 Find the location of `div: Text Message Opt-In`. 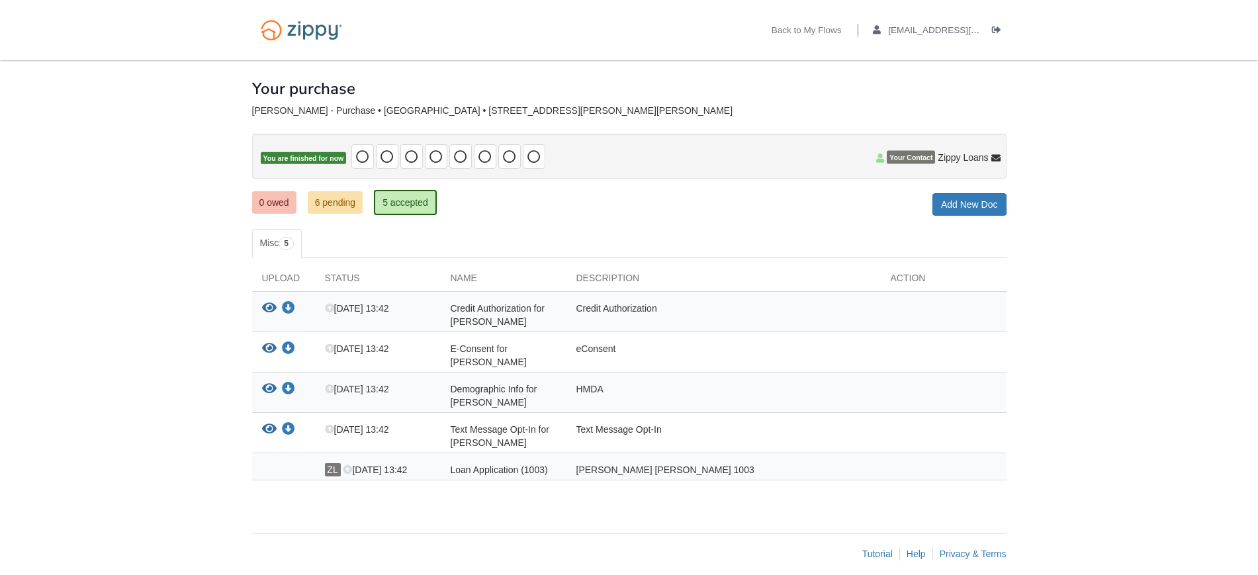

div: Text Message Opt-In is located at coordinates (723, 436).